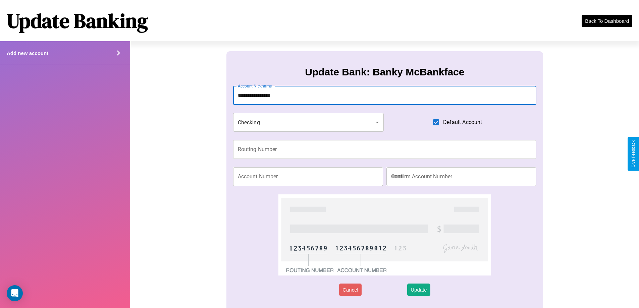  What do you see at coordinates (77, 21) in the screenshot?
I see `h1: Update Banking` at bounding box center [77, 21].